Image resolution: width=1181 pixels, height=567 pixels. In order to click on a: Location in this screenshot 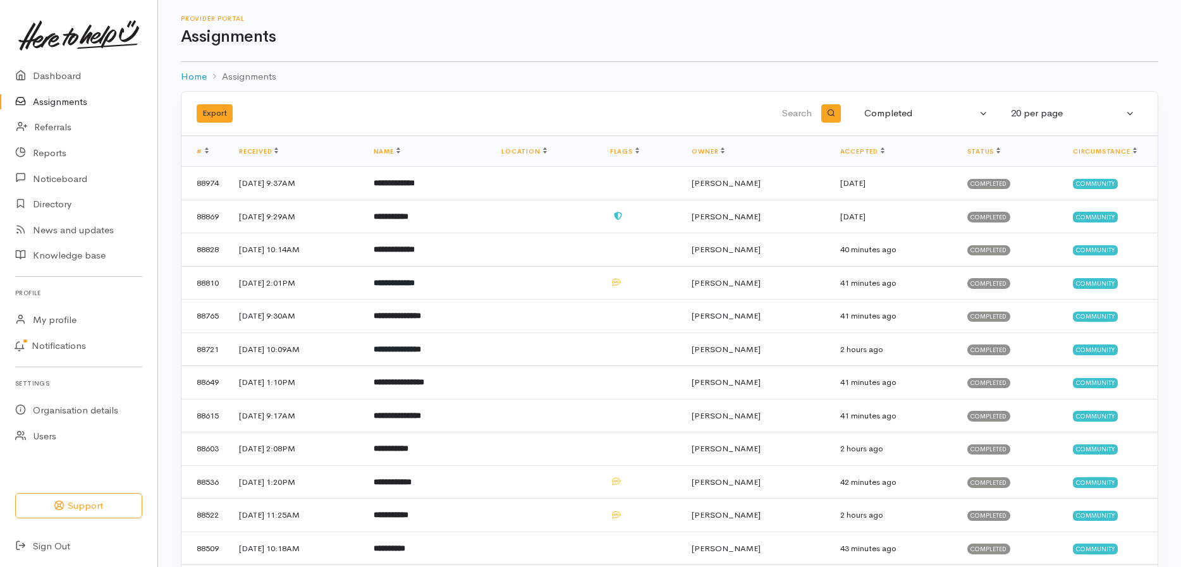, I will do `click(523, 151)`.